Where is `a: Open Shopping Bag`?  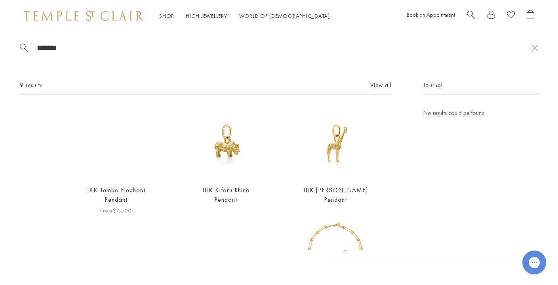 a: Open Shopping Bag is located at coordinates (530, 16).